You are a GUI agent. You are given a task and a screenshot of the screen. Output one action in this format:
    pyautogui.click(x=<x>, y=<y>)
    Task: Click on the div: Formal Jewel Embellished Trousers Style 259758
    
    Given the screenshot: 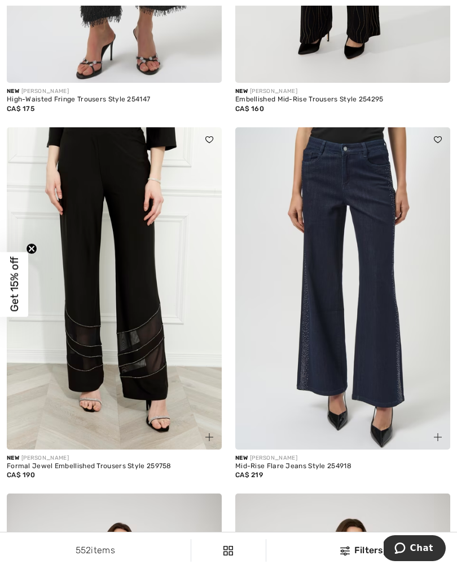 What is the action you would take?
    pyautogui.click(x=114, y=467)
    